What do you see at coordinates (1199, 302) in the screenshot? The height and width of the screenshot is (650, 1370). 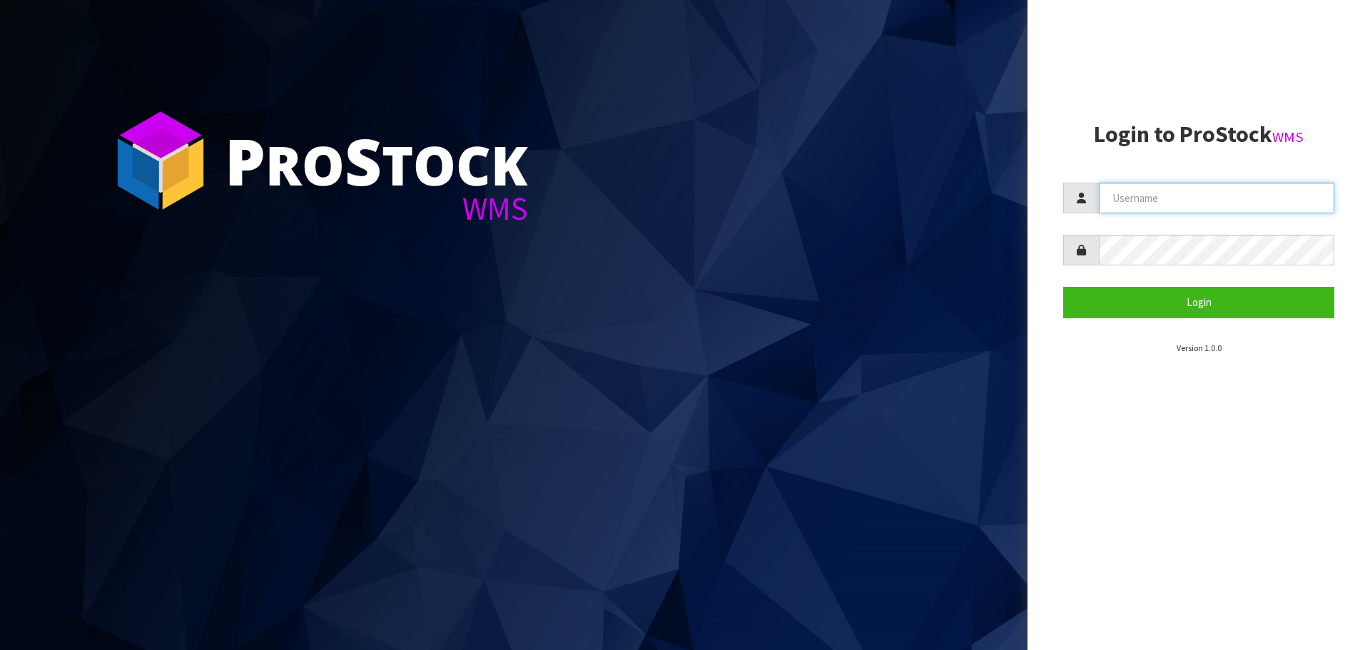 I see `button: Login` at bounding box center [1199, 302].